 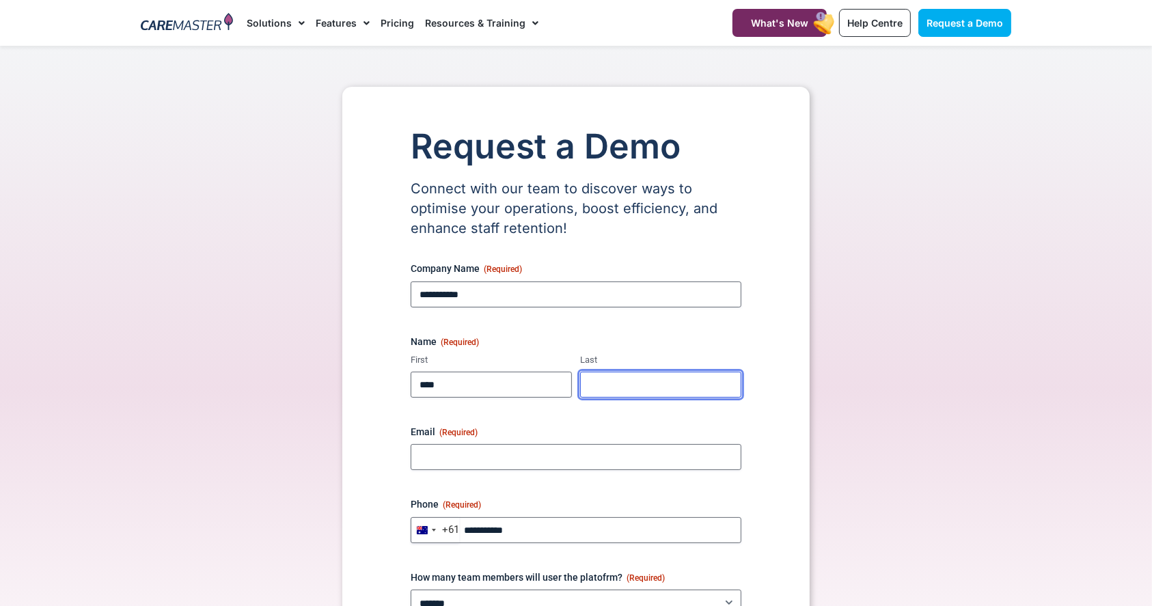 I want to click on label: Last, so click(x=660, y=360).